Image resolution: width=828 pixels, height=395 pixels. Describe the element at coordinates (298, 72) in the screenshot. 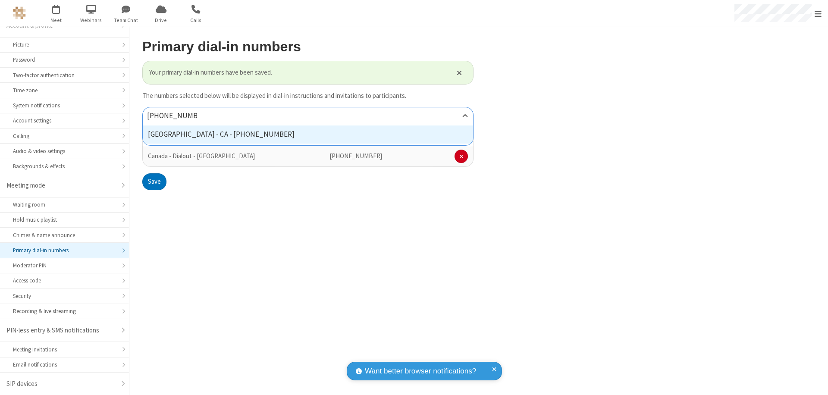

I see `span: Your primary dial-in numbers have been saved.` at that location.